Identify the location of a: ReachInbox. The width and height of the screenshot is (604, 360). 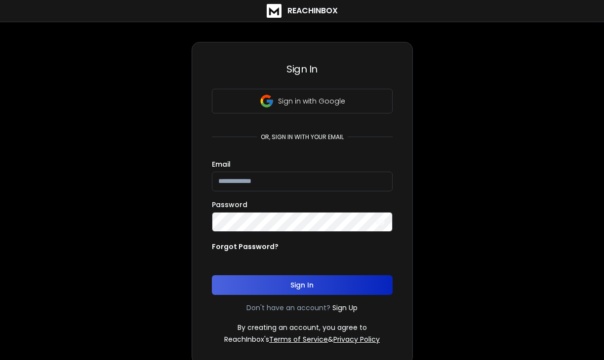
(302, 11).